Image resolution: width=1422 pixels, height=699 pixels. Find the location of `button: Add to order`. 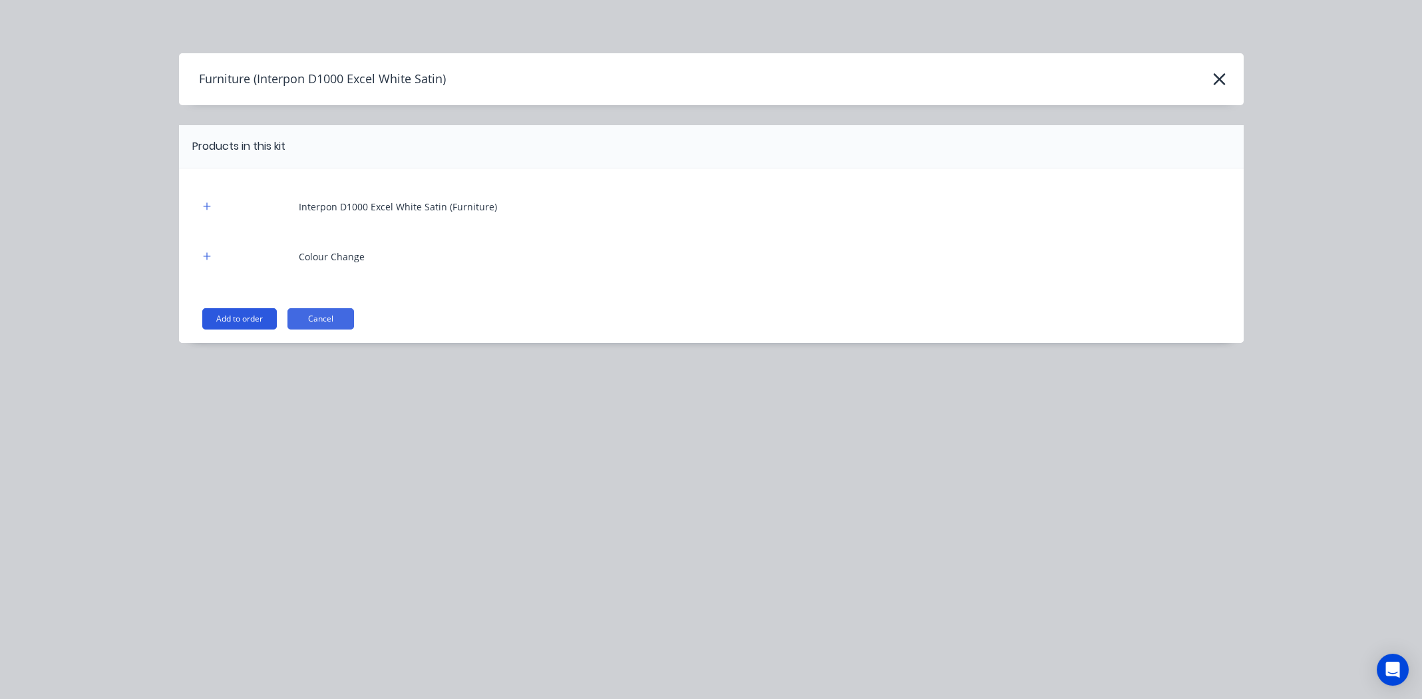

button: Add to order is located at coordinates (240, 319).